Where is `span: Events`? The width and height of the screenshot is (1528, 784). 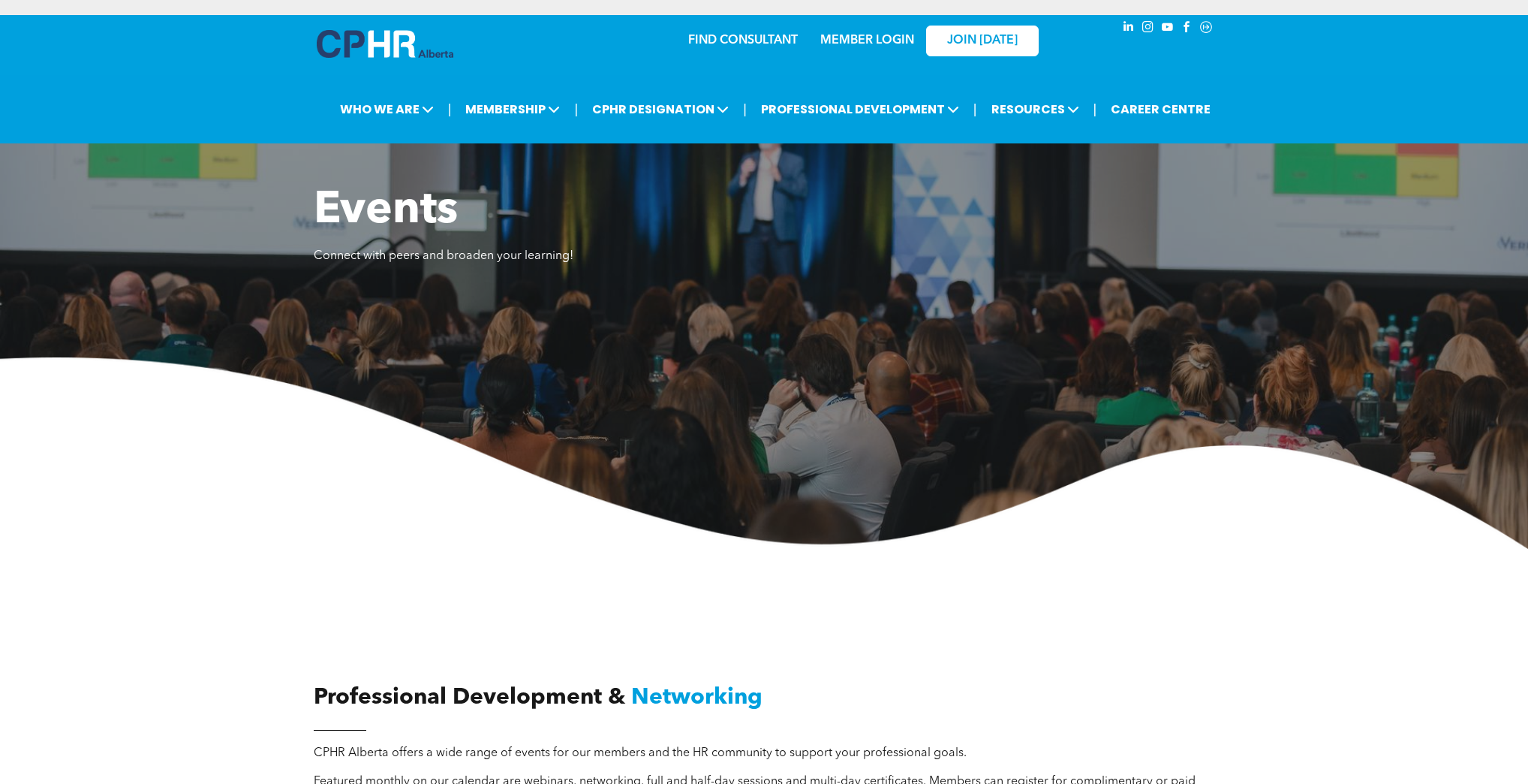
span: Events is located at coordinates (386, 211).